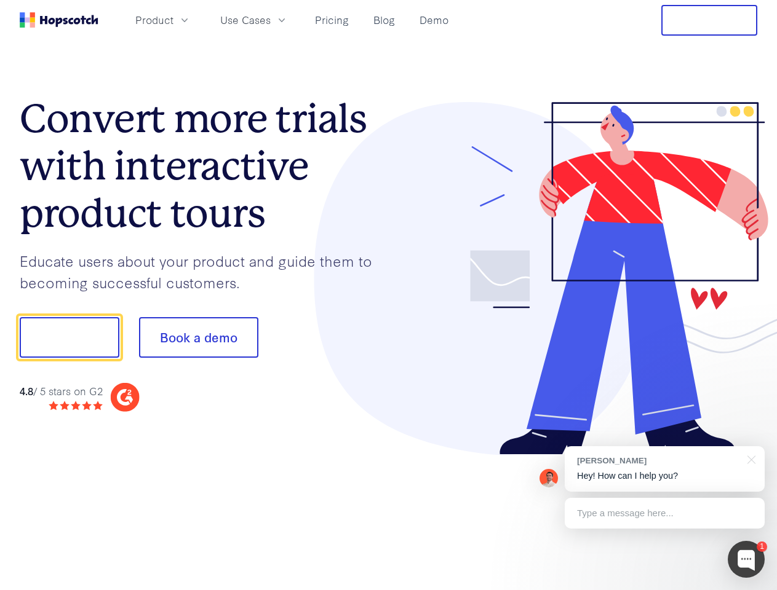  I want to click on a: Book a demo, so click(199, 338).